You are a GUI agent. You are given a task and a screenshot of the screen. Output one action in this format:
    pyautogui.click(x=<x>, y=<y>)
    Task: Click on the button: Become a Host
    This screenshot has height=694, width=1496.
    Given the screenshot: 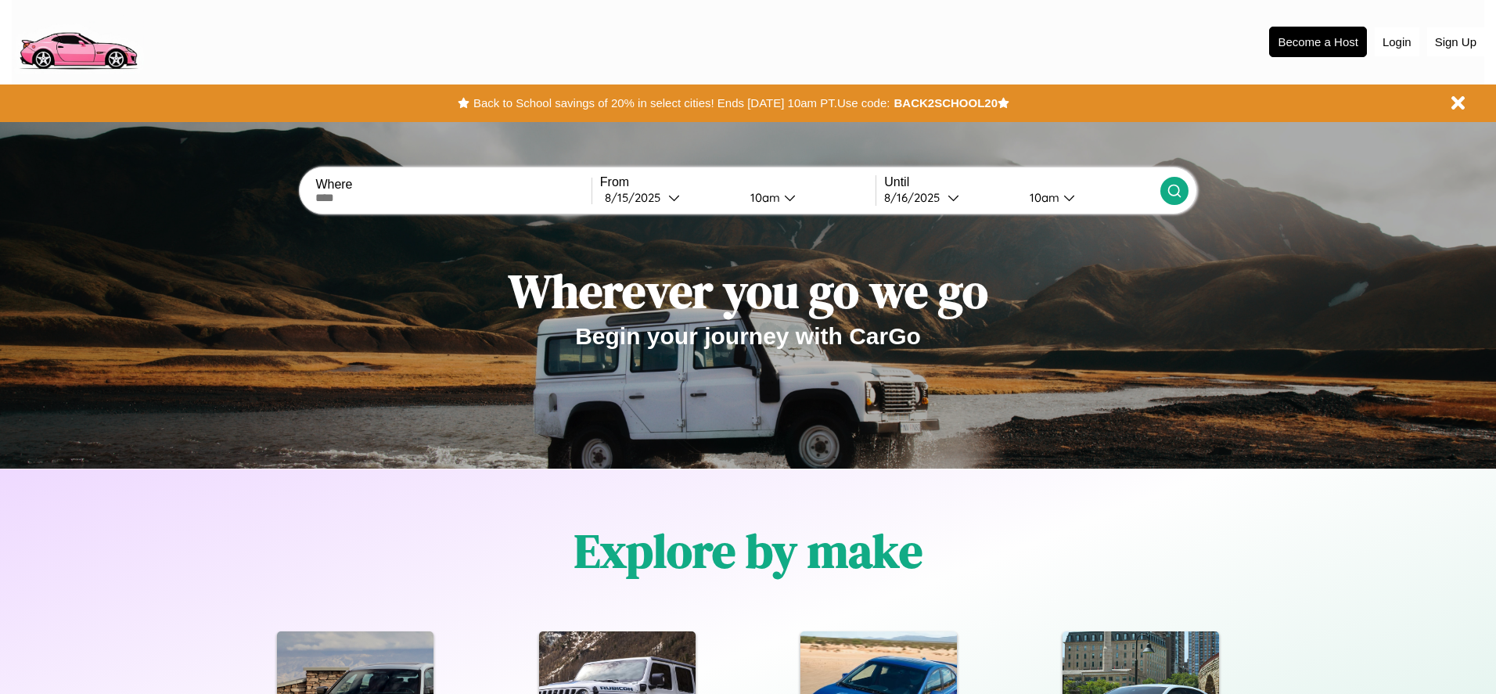 What is the action you would take?
    pyautogui.click(x=1318, y=41)
    